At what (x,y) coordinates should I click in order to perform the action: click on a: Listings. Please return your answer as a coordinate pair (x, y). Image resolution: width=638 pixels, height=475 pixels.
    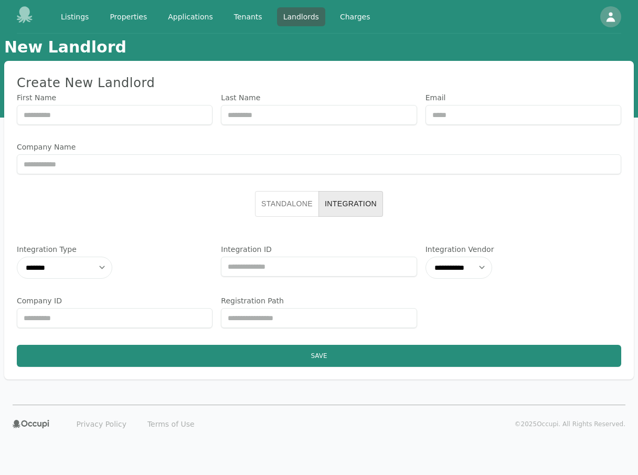
    Looking at the image, I should click on (74, 17).